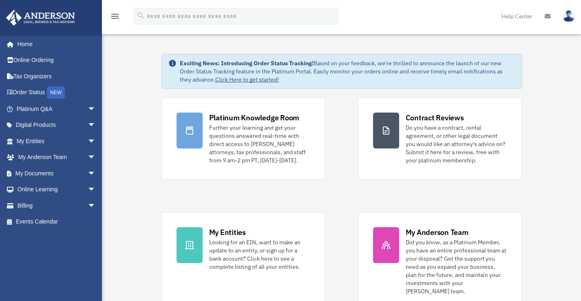 Image resolution: width=581 pixels, height=301 pixels. What do you see at coordinates (115, 18) in the screenshot?
I see `a: menu` at bounding box center [115, 18].